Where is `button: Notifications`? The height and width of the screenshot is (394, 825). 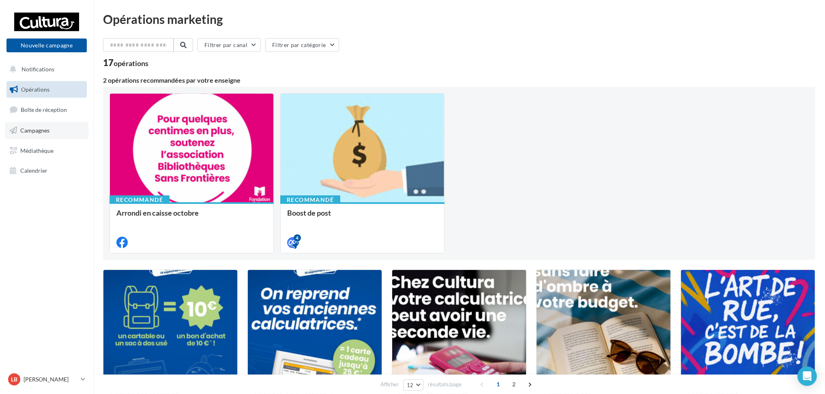
button: Notifications is located at coordinates (45, 69).